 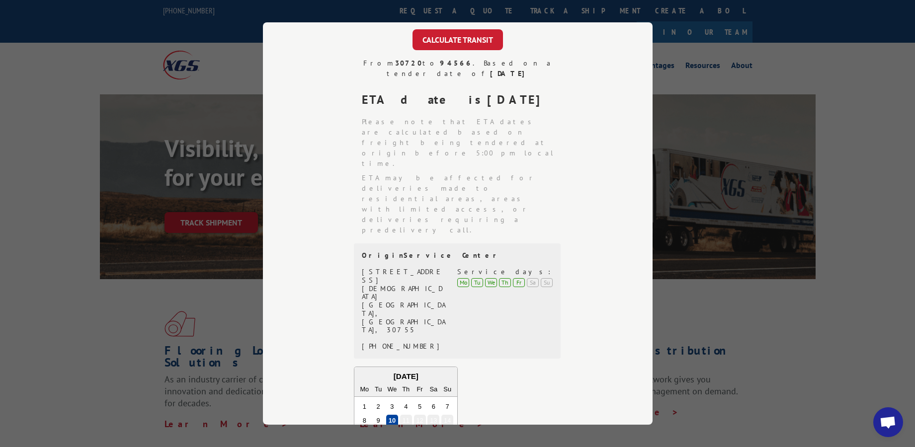 I want to click on div: Choose Thursday, September 11th, 2025, so click(x=405, y=421).